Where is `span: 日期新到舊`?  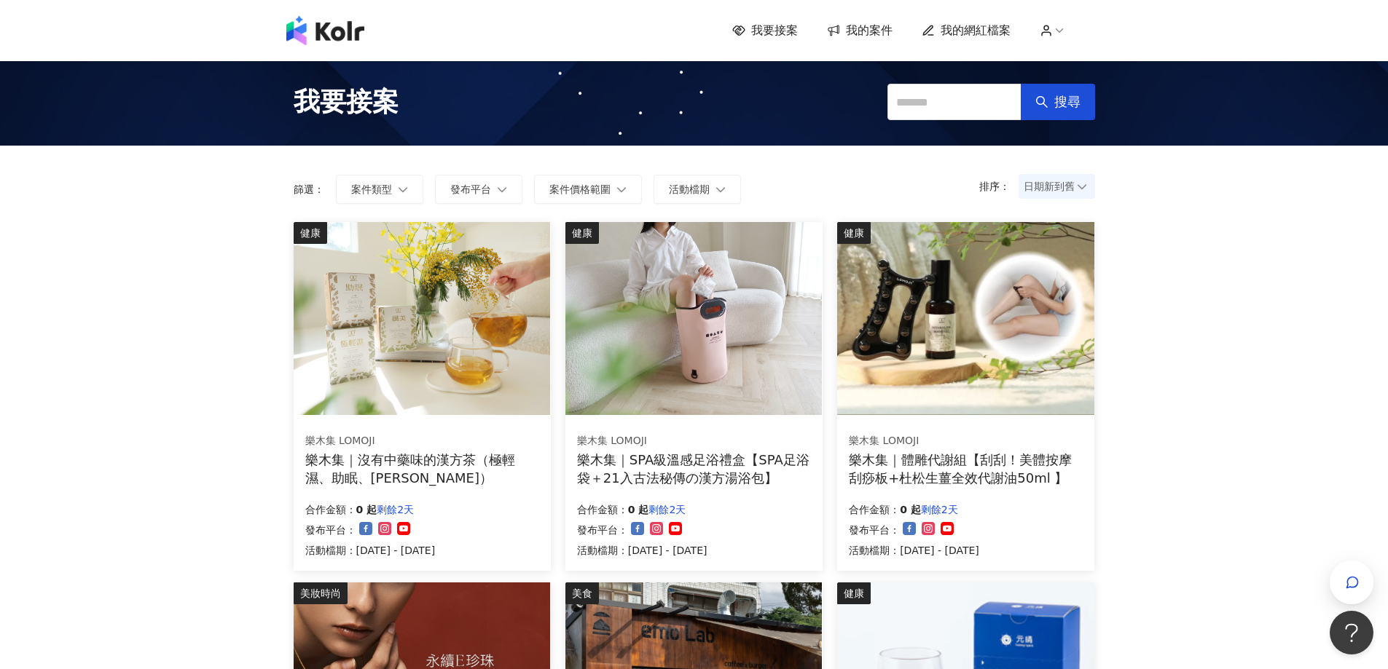 span: 日期新到舊 is located at coordinates (1056, 186).